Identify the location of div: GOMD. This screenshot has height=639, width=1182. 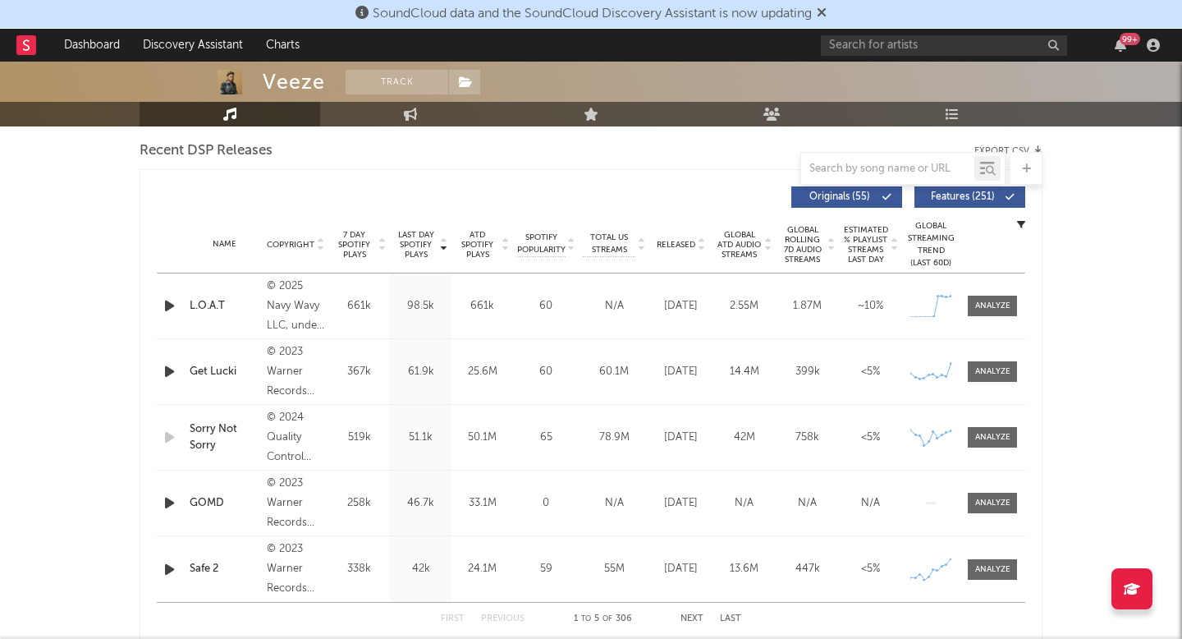
(224, 503).